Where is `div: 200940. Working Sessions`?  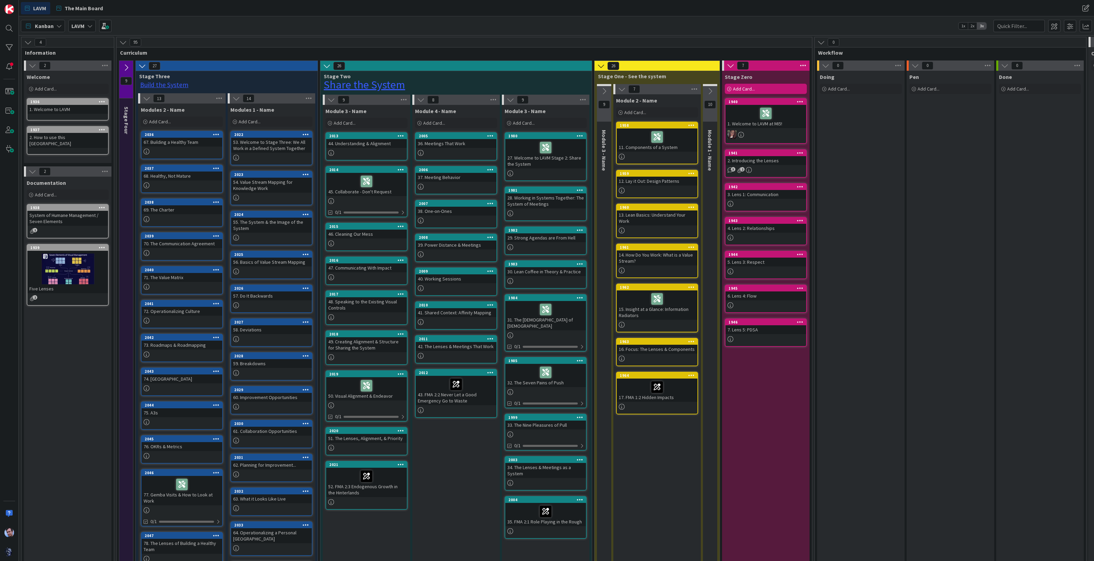 div: 200940. Working Sessions is located at coordinates (456, 276).